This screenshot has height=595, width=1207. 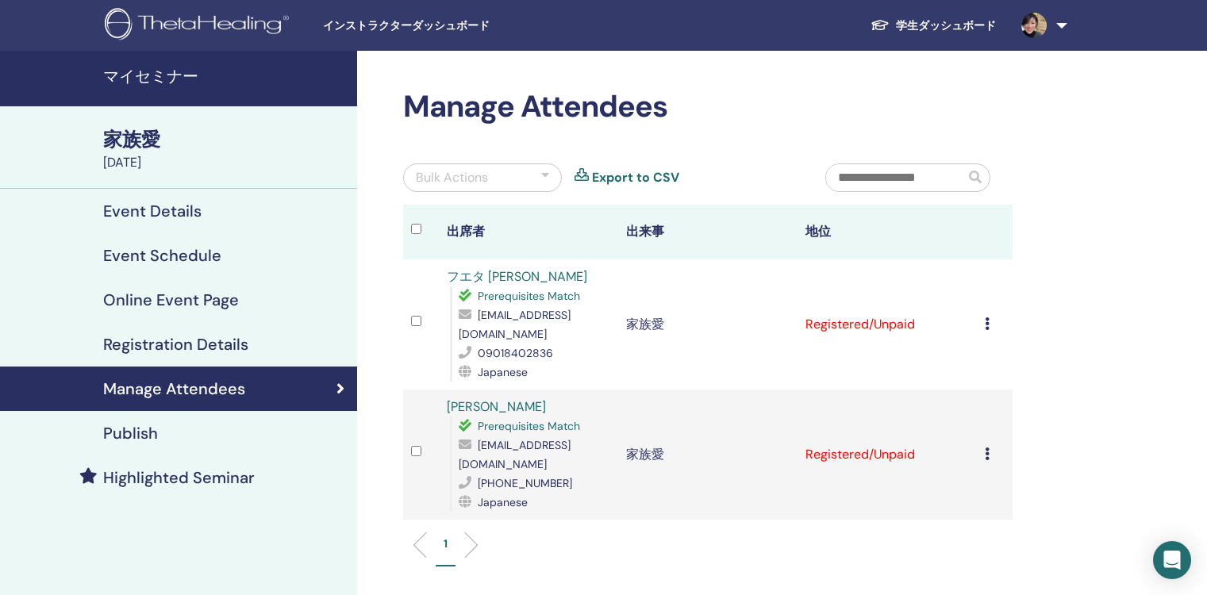 What do you see at coordinates (708, 232) in the screenshot?
I see `th: 出来事` at bounding box center [708, 232].